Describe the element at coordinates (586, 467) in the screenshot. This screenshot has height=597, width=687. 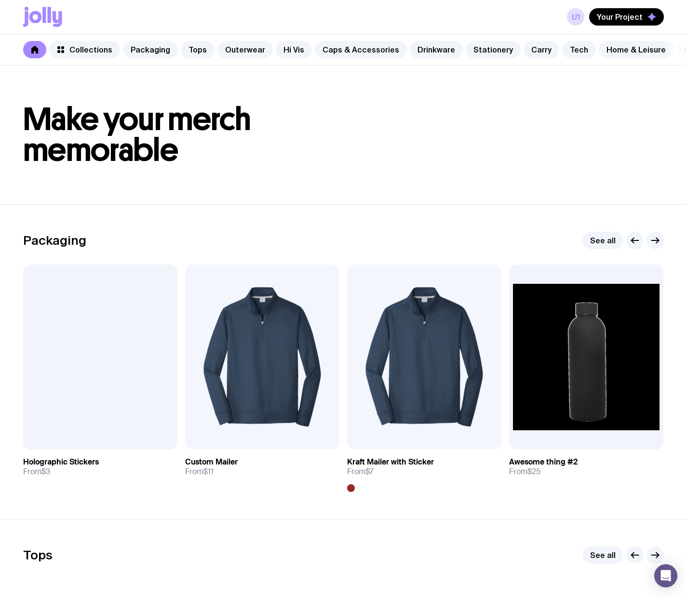
I see `a: Awesome thing #2From$25` at that location.